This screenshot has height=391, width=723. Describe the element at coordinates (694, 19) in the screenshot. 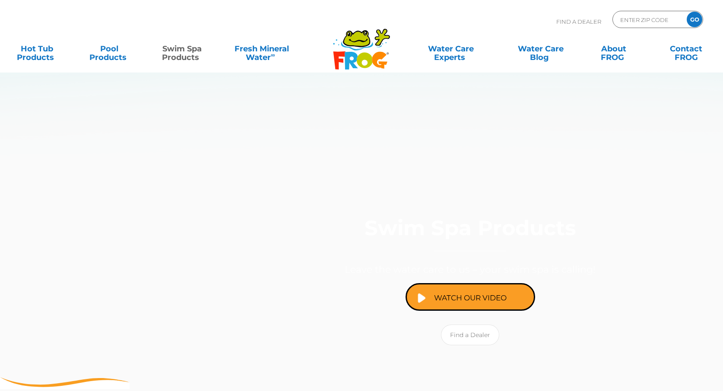

I see `input: GO` at that location.